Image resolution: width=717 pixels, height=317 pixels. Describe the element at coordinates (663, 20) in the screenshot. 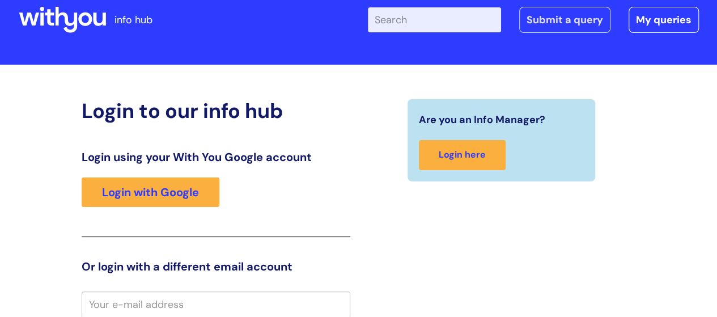

I see `a: My queries` at that location.